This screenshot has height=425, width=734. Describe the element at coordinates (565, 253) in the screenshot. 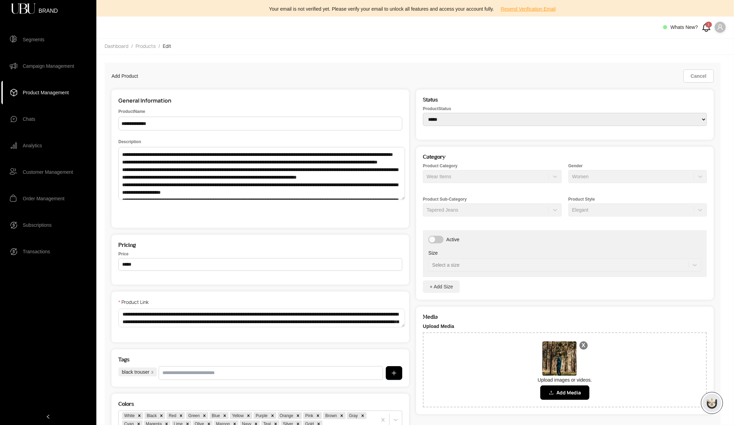

I see `label: Size` at that location.